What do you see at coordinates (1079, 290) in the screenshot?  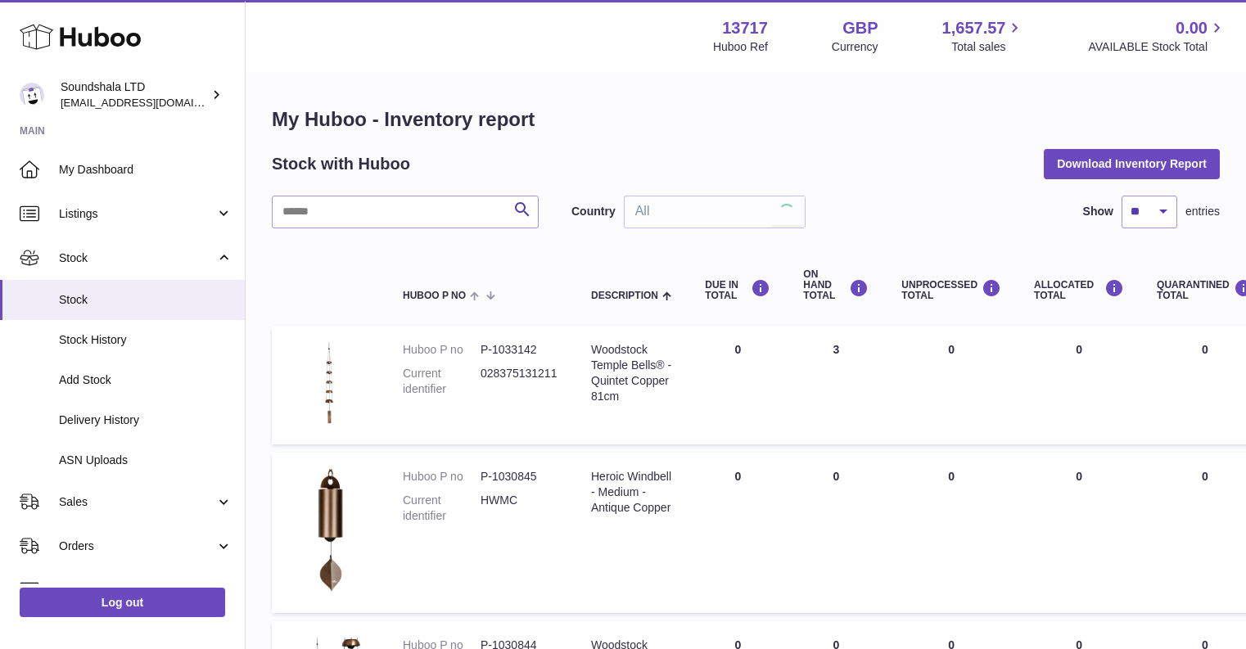 I see `div: ALLOCATED Total` at bounding box center [1079, 290].